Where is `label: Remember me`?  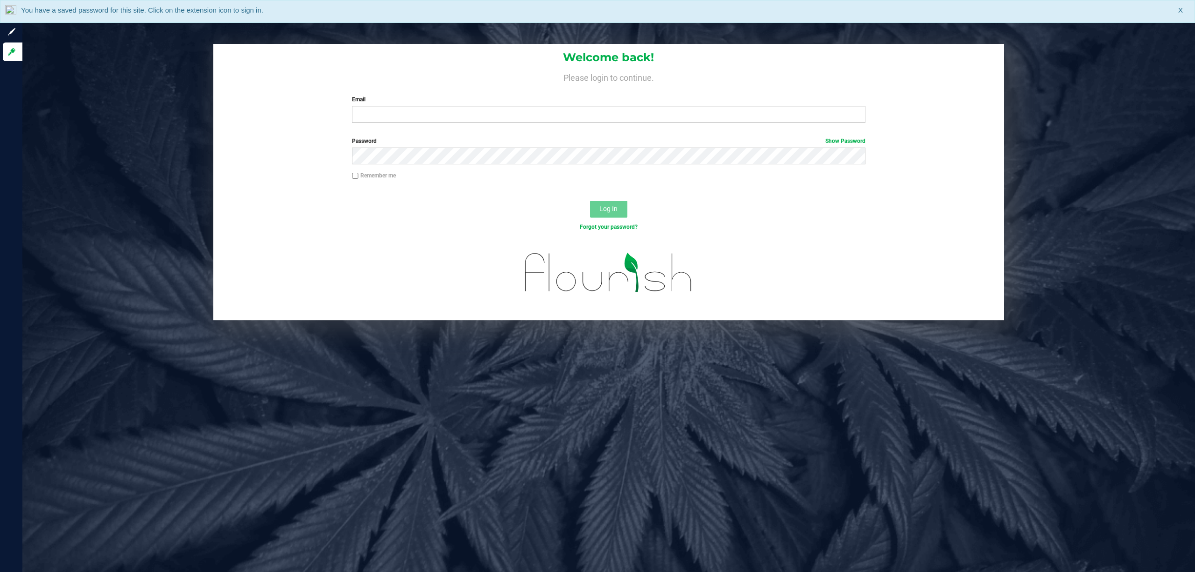
label: Remember me is located at coordinates (374, 176).